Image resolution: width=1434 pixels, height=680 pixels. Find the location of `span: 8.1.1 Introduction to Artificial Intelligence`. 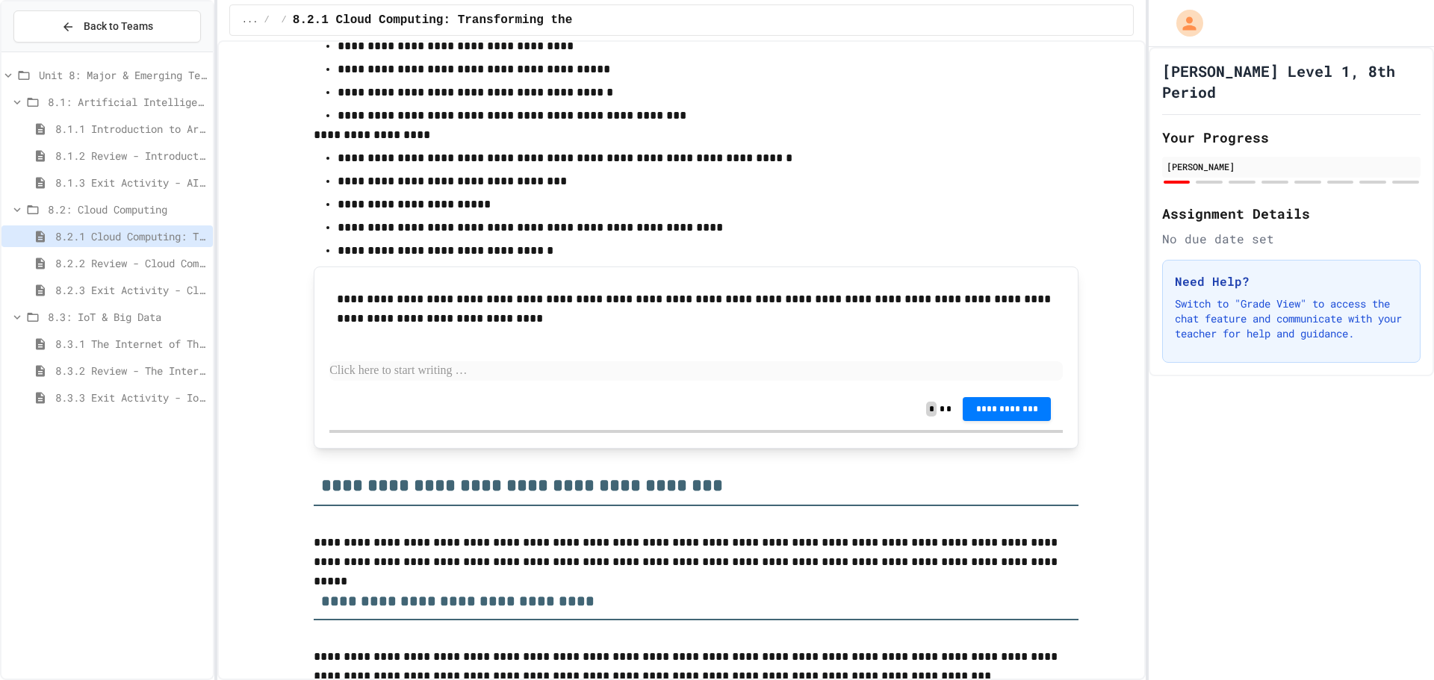

span: 8.1.1 Introduction to Artificial Intelligence is located at coordinates (131, 128).